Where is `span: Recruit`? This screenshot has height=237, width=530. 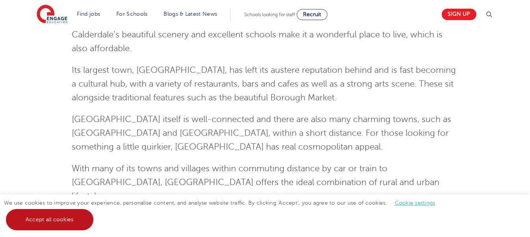 span: Recruit is located at coordinates (312, 14).